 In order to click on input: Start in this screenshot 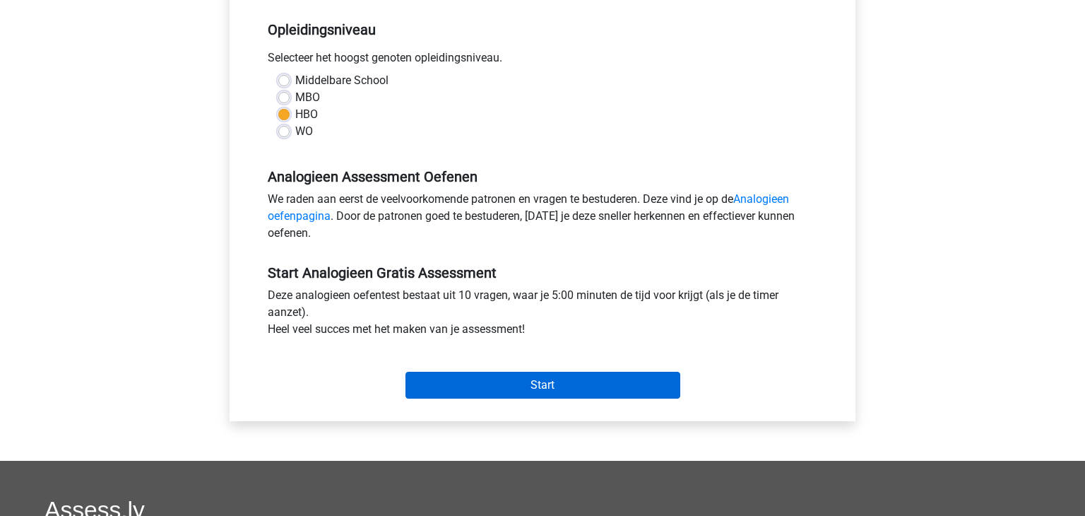, I will do `click(542, 385)`.